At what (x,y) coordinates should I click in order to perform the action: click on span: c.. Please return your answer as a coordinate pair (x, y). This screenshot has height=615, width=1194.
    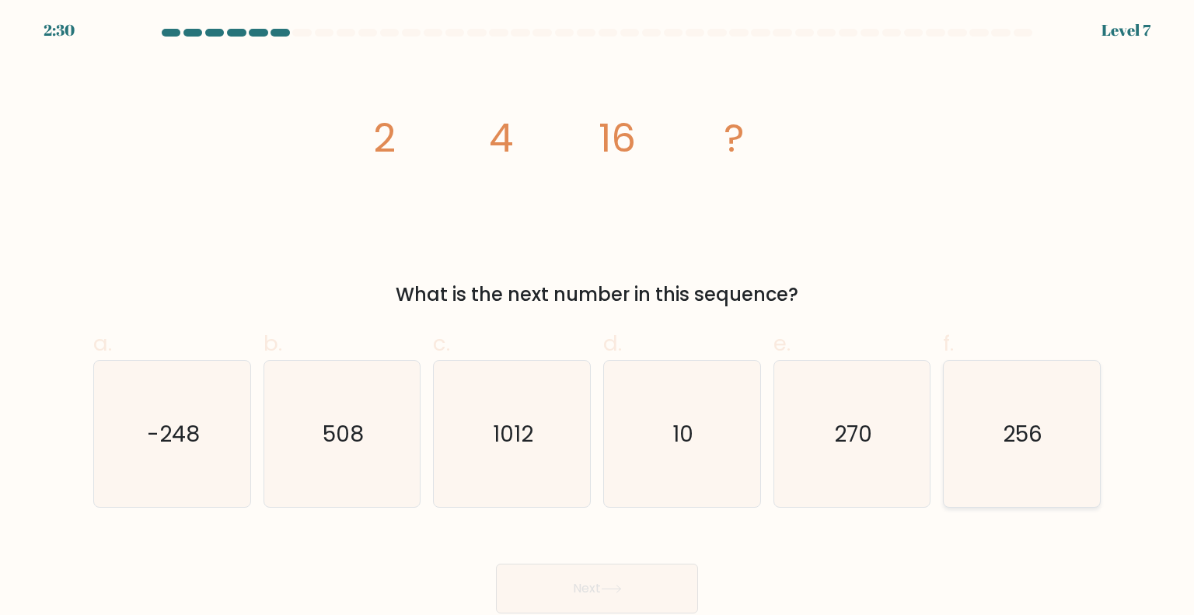
    Looking at the image, I should click on (442, 343).